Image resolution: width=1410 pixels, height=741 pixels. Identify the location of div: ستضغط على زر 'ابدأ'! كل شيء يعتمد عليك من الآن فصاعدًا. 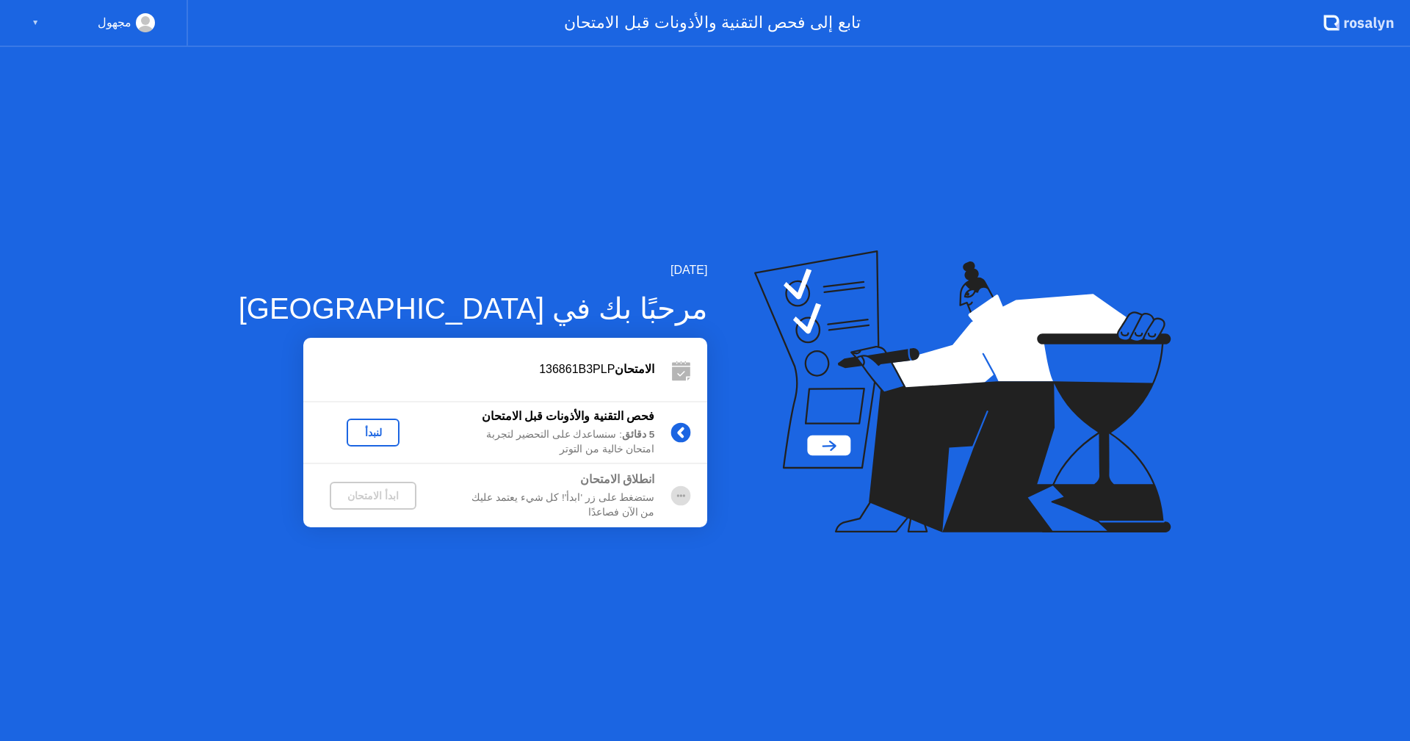
(549, 505).